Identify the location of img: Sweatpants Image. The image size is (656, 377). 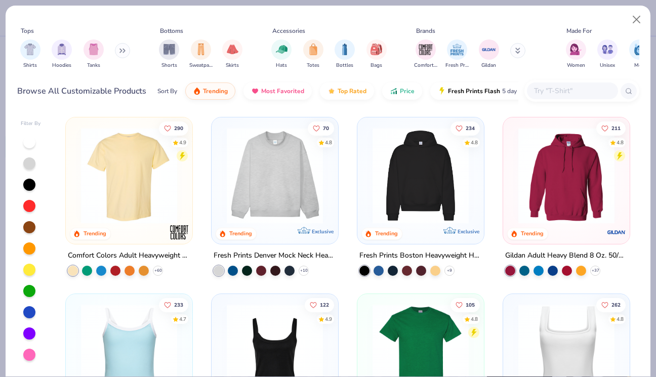
(201, 49).